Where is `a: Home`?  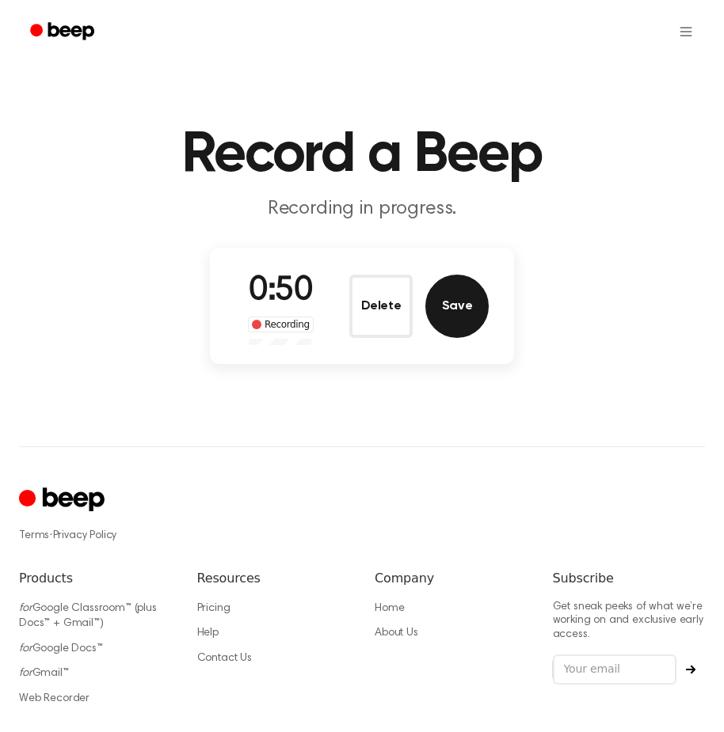 a: Home is located at coordinates (389, 609).